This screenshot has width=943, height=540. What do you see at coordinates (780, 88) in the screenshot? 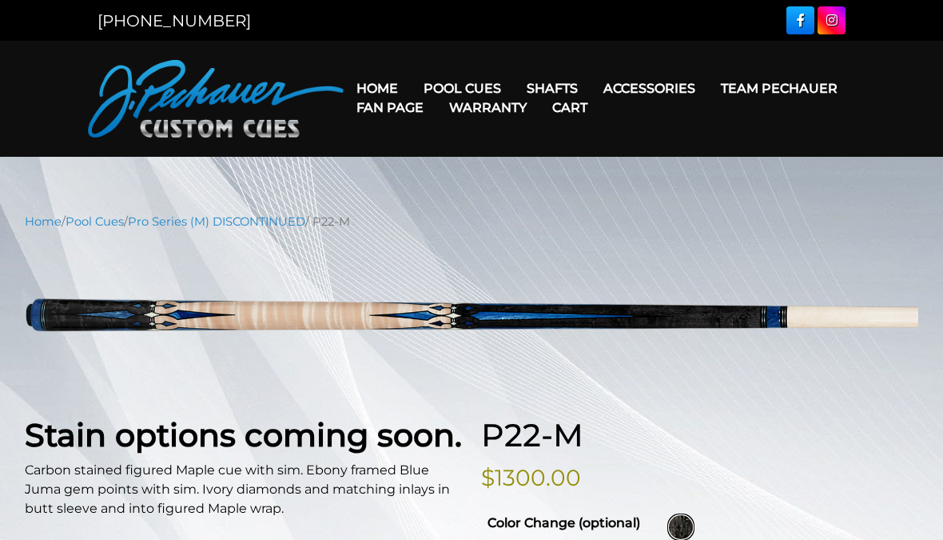
I see `a: Team Pechauer` at bounding box center [780, 88].